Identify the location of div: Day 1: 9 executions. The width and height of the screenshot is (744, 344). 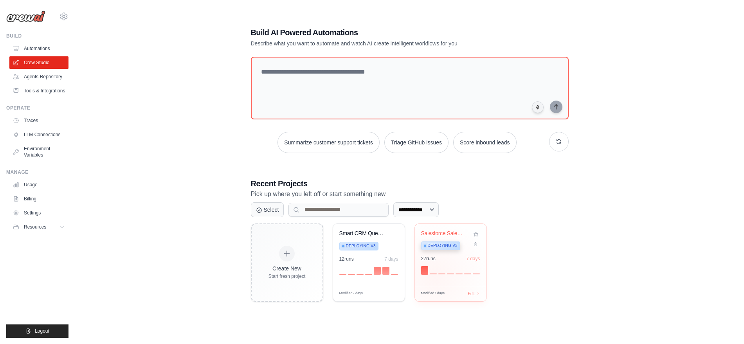
(424, 270).